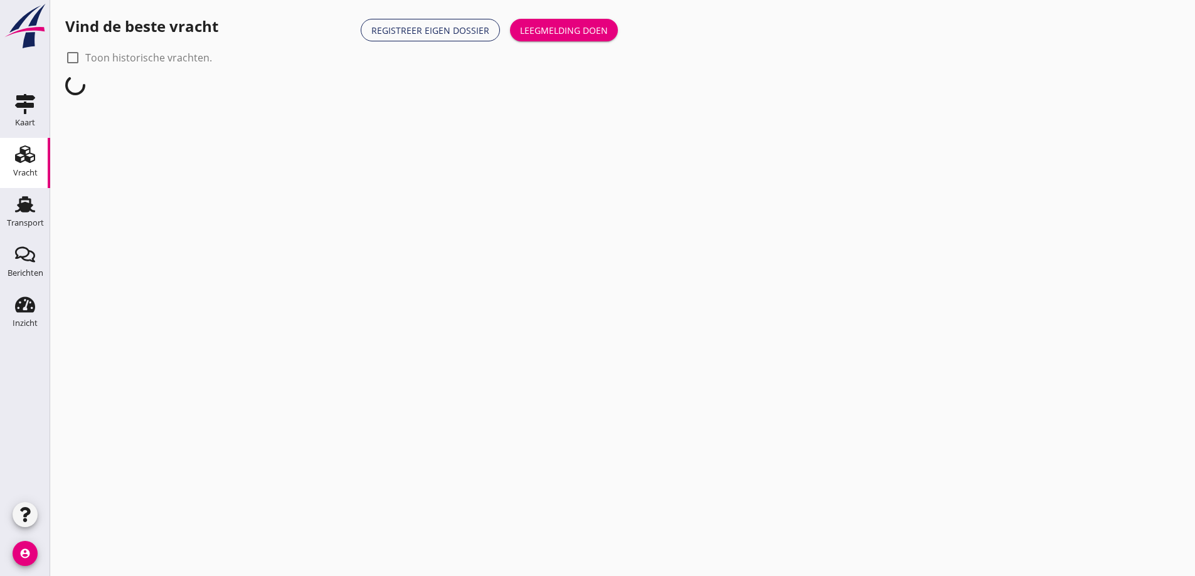  I want to click on div: Inzicht, so click(25, 323).